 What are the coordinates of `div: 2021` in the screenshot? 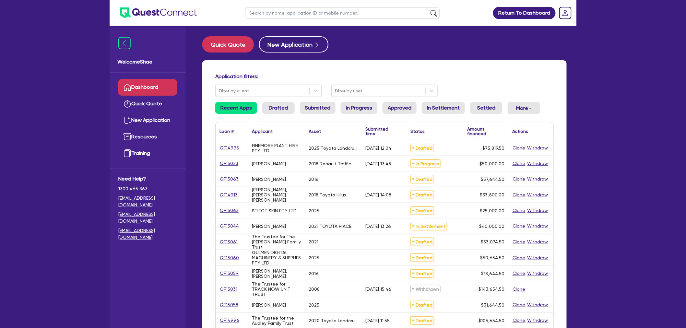 It's located at (313, 242).